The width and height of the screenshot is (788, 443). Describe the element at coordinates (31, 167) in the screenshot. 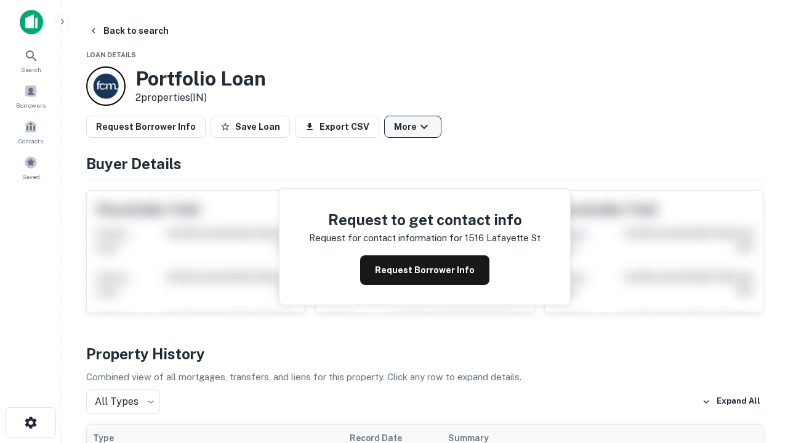

I see `div: Saved` at that location.